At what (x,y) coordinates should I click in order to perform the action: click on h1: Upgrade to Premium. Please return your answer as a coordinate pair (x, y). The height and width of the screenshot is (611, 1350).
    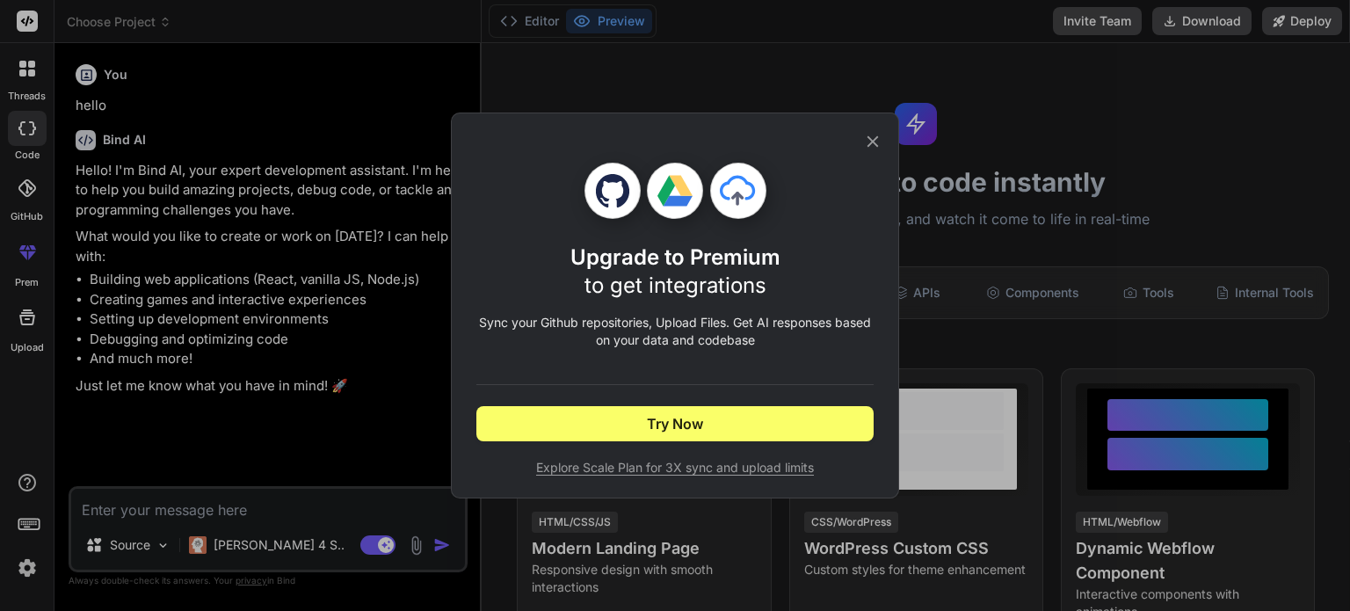
    Looking at the image, I should click on (675, 272).